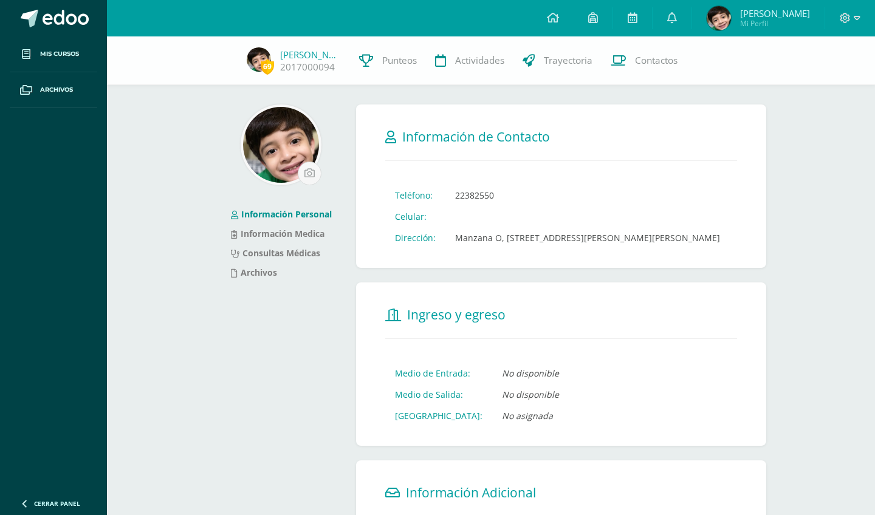 Image resolution: width=875 pixels, height=515 pixels. What do you see at coordinates (557, 61) in the screenshot?
I see `a: Trayectoria` at bounding box center [557, 61].